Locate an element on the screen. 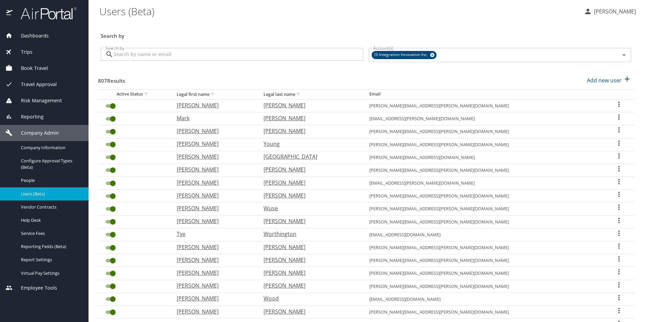 The image size is (646, 322). span: Configure Approval Types (Beta) is located at coordinates (51, 164).